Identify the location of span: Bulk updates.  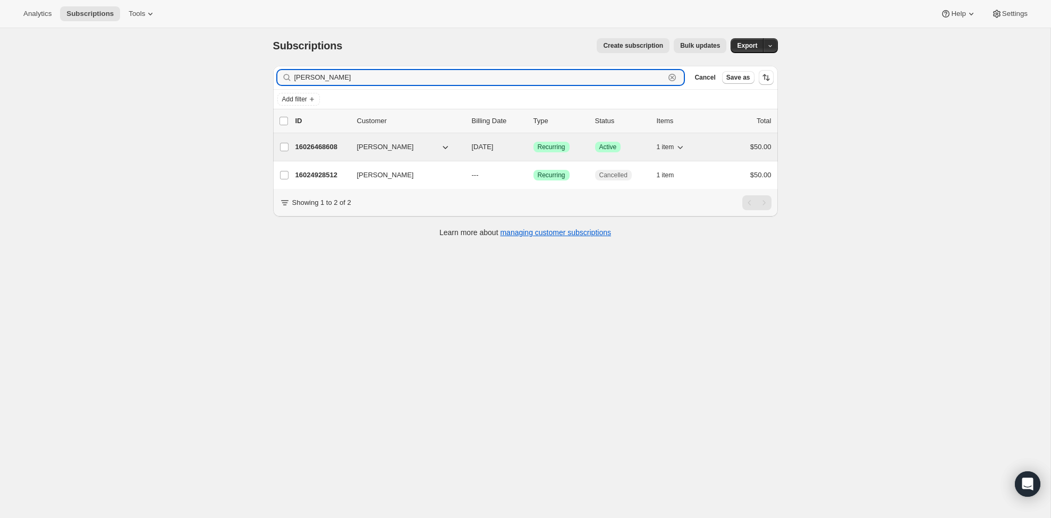
(700, 46).